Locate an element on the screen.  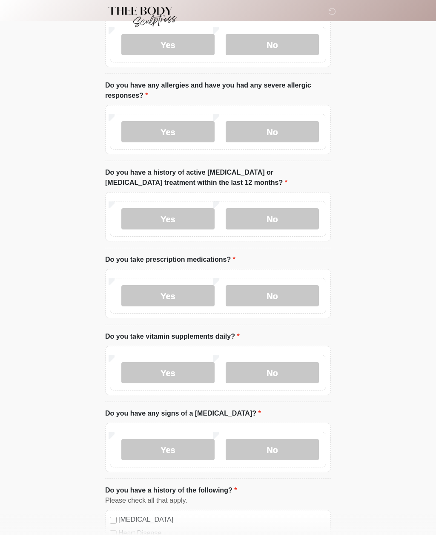
label: Do you have any allergies and have you had any severe allergic responses? is located at coordinates (218, 91).